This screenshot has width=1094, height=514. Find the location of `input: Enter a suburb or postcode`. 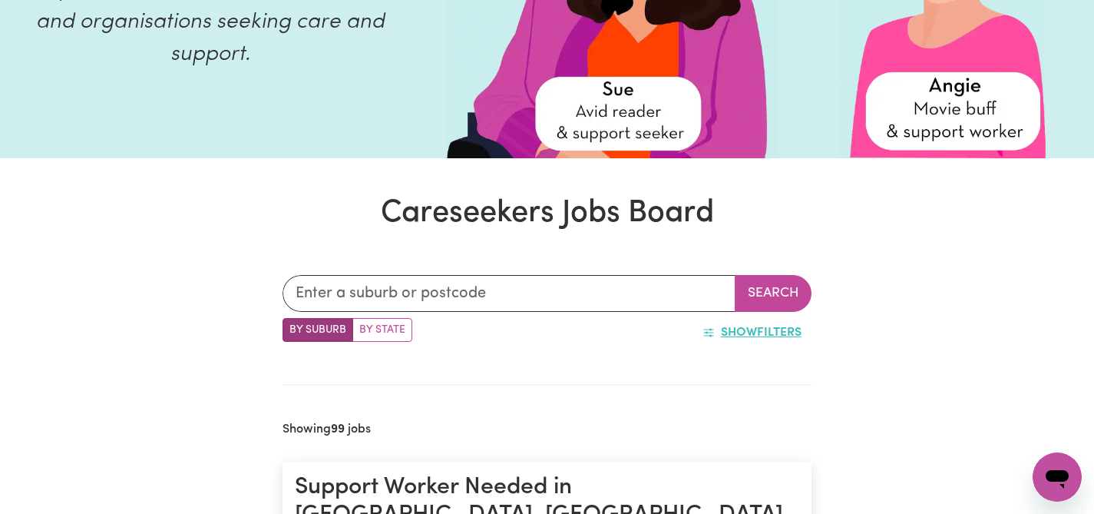

input: Enter a suburb or postcode is located at coordinates (509, 293).